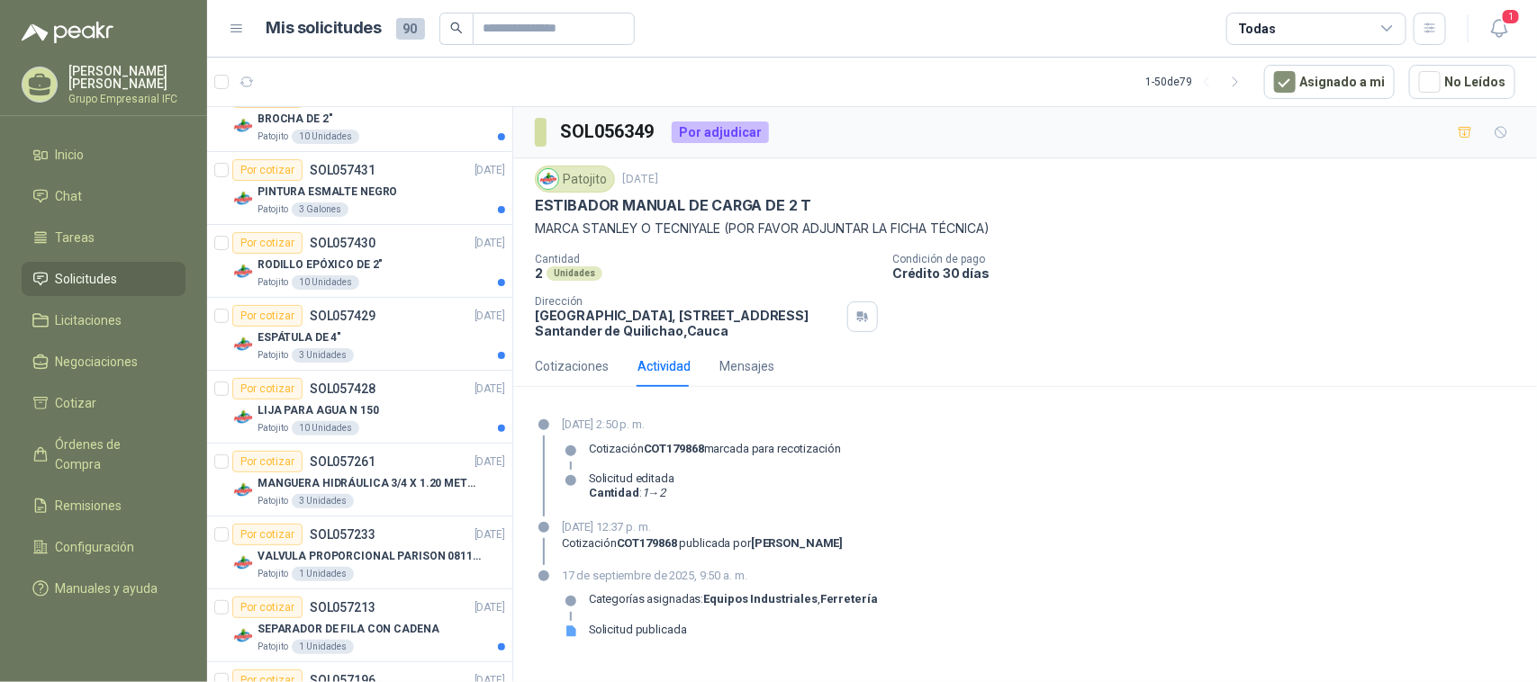  What do you see at coordinates (77, 403) in the screenshot?
I see `span: Cotizar` at bounding box center [77, 403].